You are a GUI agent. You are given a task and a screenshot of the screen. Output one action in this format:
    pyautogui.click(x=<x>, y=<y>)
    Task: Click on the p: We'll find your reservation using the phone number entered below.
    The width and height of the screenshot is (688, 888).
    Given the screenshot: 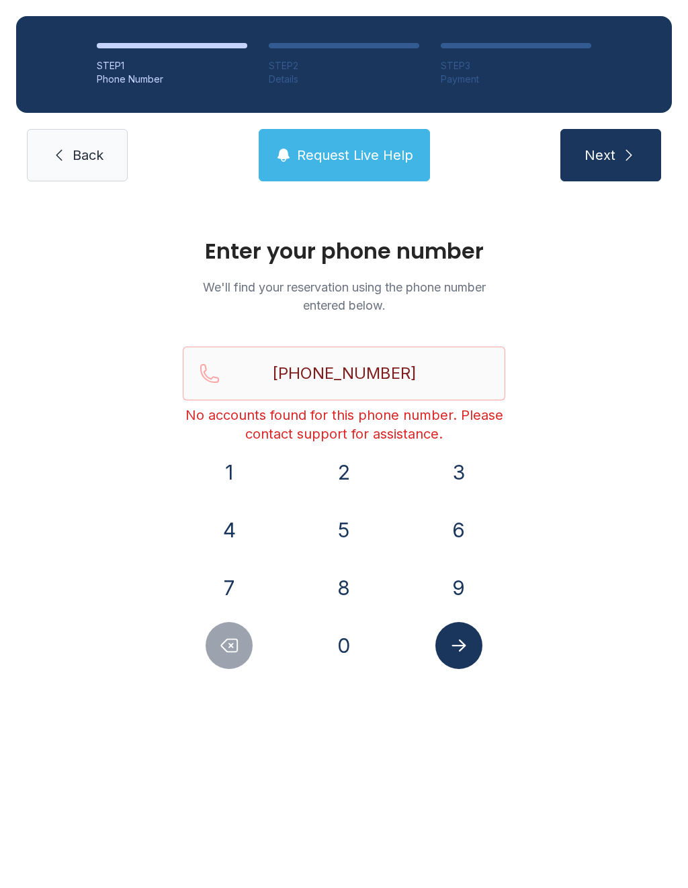 What is the action you would take?
    pyautogui.click(x=344, y=296)
    